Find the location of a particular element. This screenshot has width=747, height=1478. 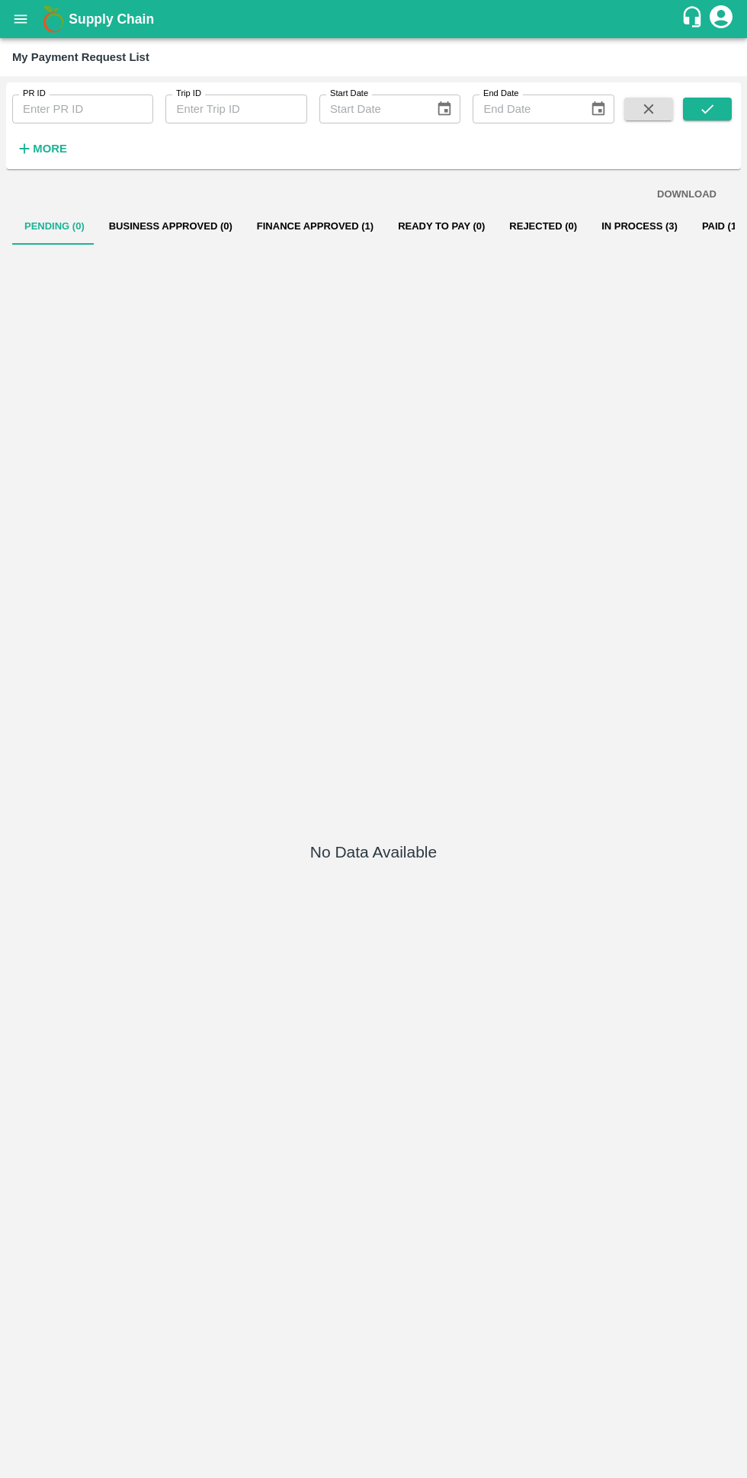

div: My Payment Request List is located at coordinates (81, 57).